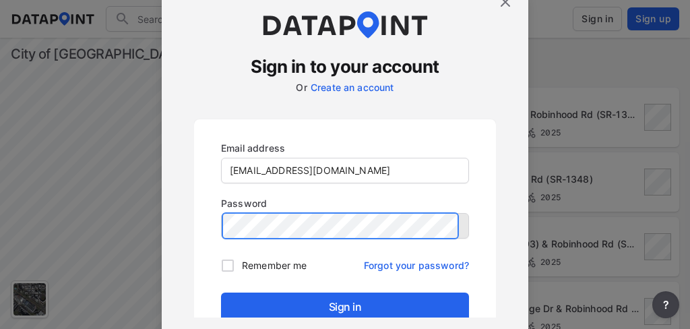  What do you see at coordinates (345, 148) in the screenshot?
I see `p: Email address` at bounding box center [345, 148].